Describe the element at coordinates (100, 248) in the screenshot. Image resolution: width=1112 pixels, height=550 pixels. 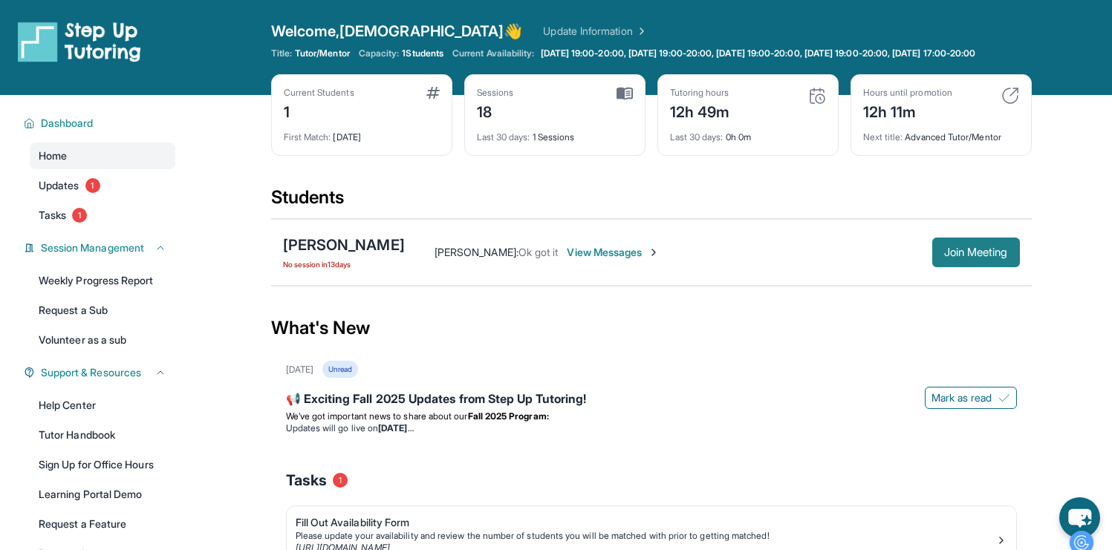
I see `button: Session Management` at that location.